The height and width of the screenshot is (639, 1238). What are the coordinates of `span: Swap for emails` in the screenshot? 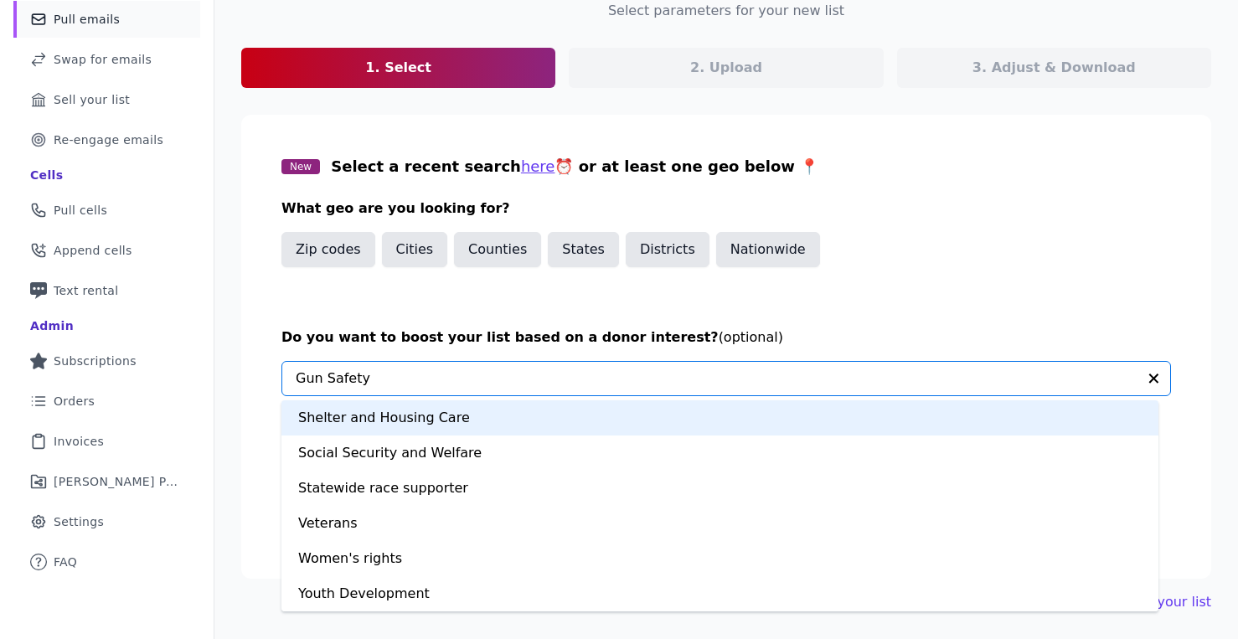 It's located at (102, 59).